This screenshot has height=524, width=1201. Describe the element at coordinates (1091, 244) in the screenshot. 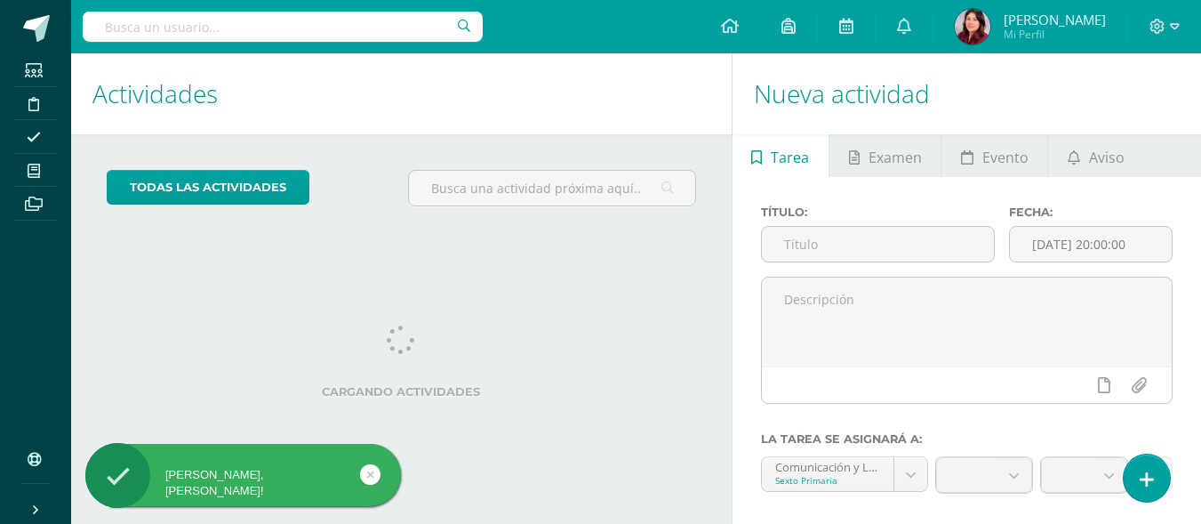

I see `input: Fecha de entrega` at that location.